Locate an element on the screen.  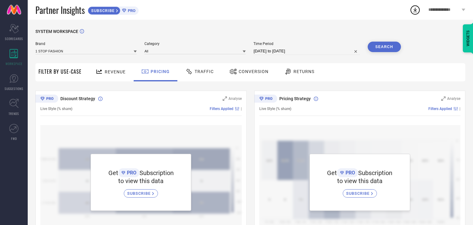
span: Category is located at coordinates (195, 44).